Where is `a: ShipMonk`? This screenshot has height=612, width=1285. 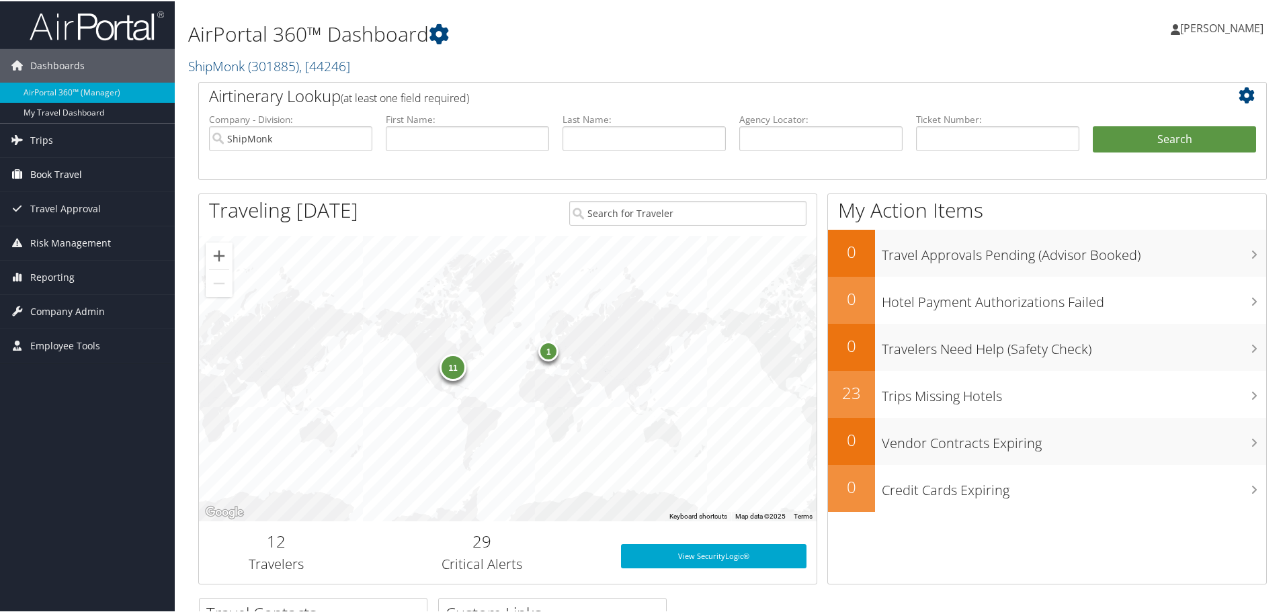
a: ShipMonk is located at coordinates (269, 65).